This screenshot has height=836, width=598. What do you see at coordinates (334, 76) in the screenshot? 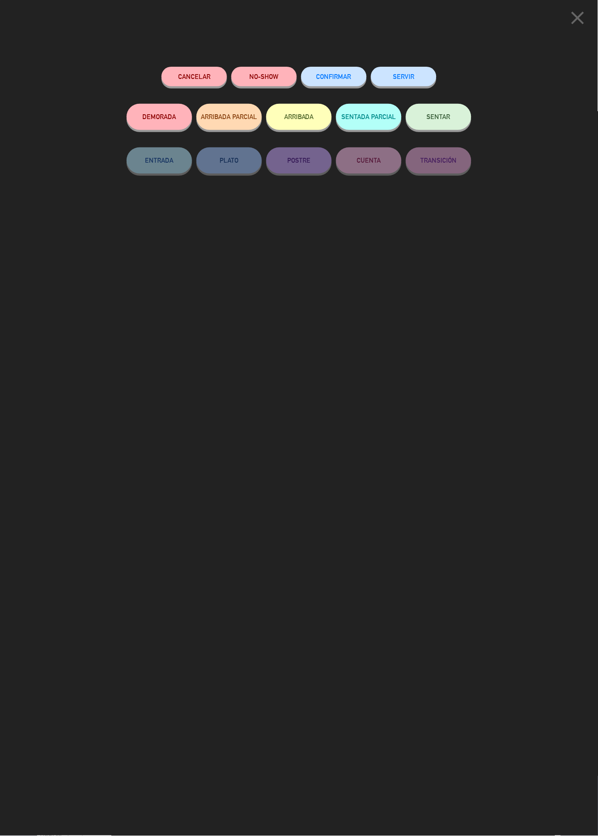
I see `span: CONFIRMAR` at bounding box center [334, 76].